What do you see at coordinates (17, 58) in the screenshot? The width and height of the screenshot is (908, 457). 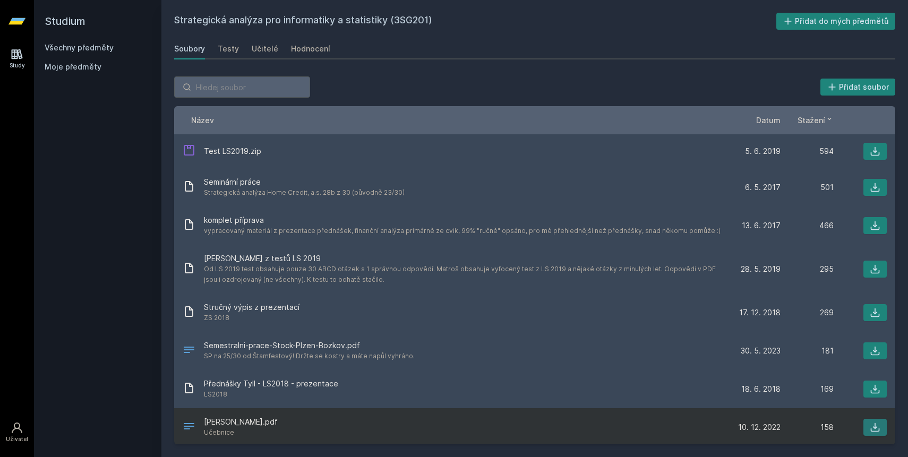 I see `a: Study` at bounding box center [17, 58].